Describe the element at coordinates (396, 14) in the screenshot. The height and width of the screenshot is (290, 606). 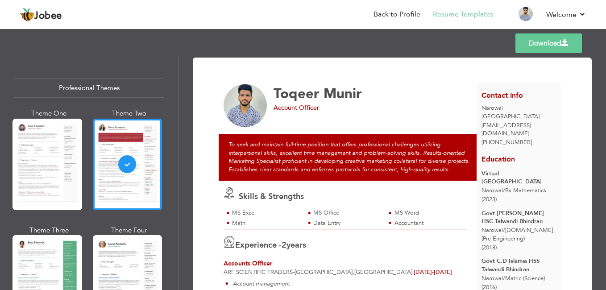
I see `a: Back to Profile` at that location.